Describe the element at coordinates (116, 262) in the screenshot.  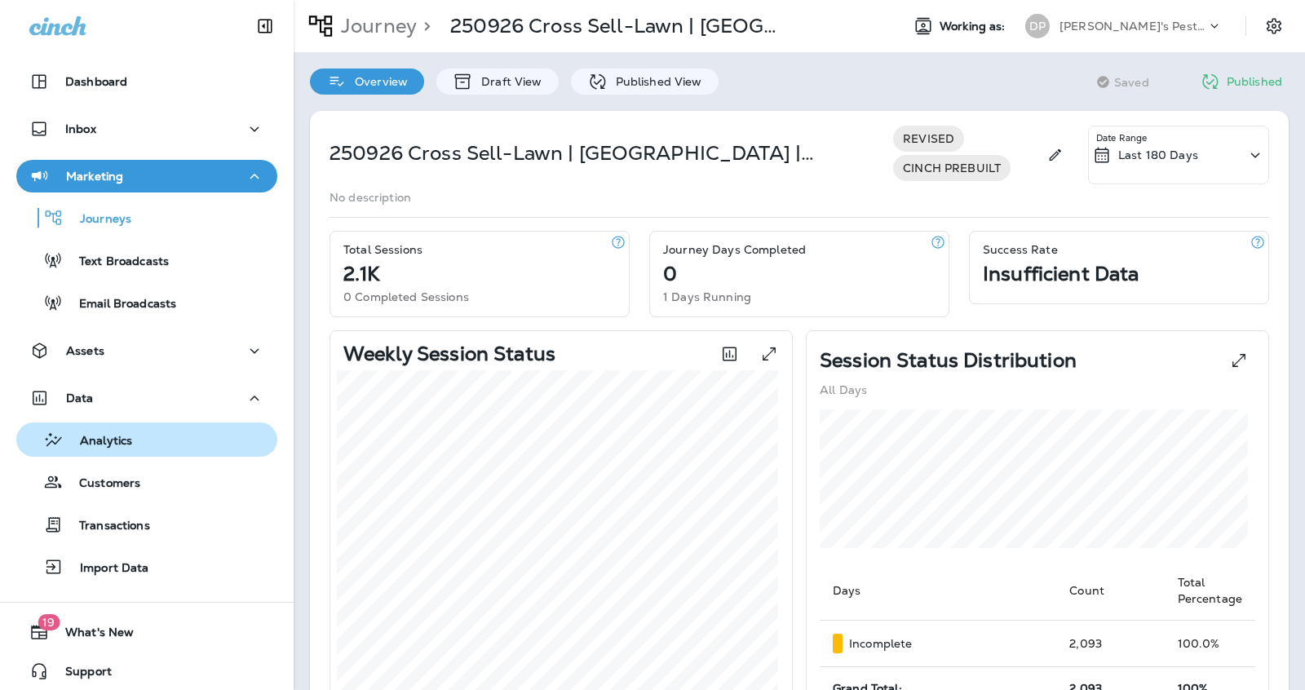
I see `p: Text Broadcasts` at that location.